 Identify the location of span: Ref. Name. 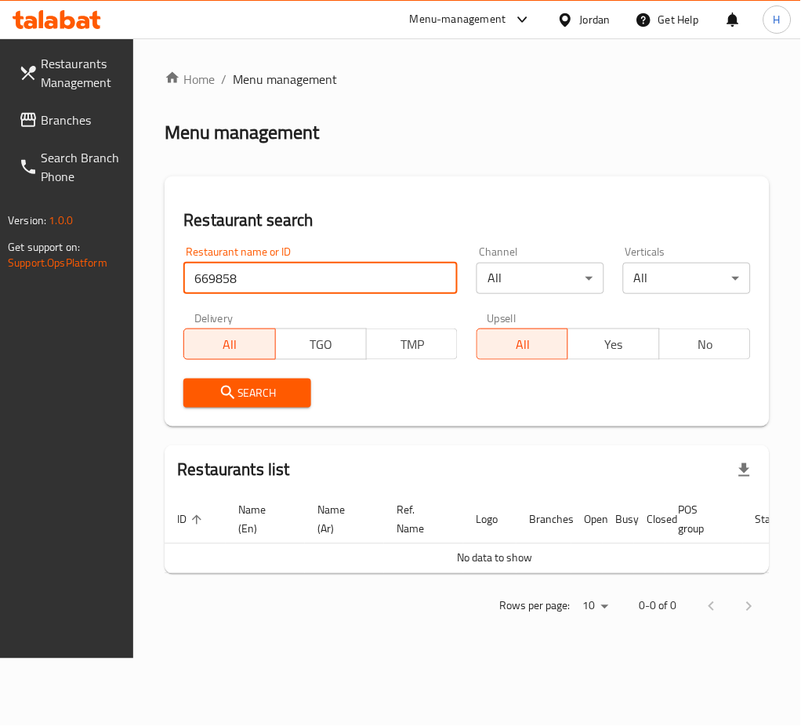
(420, 520).